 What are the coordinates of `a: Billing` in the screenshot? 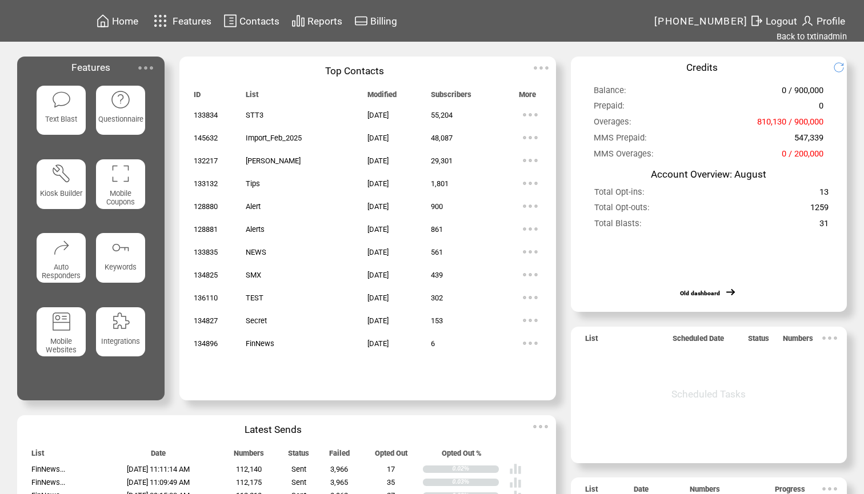 It's located at (375, 21).